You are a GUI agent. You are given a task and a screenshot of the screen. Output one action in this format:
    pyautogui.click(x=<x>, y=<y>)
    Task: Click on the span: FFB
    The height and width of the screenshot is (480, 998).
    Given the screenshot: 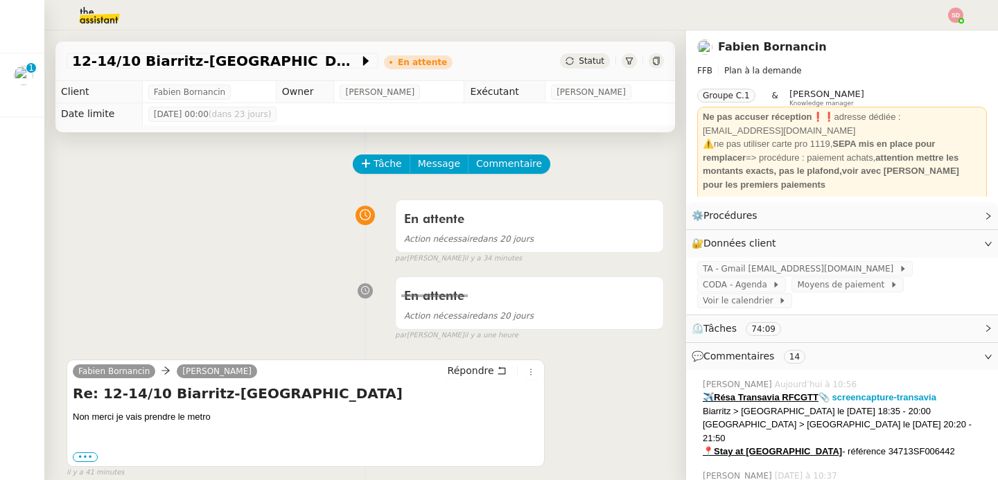 What is the action you would take?
    pyautogui.click(x=705, y=71)
    